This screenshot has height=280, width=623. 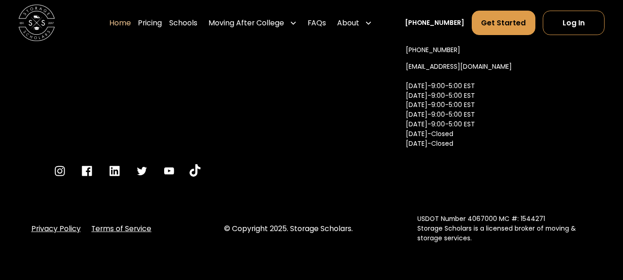 What do you see at coordinates (120, 23) in the screenshot?
I see `a: Home` at bounding box center [120, 23].